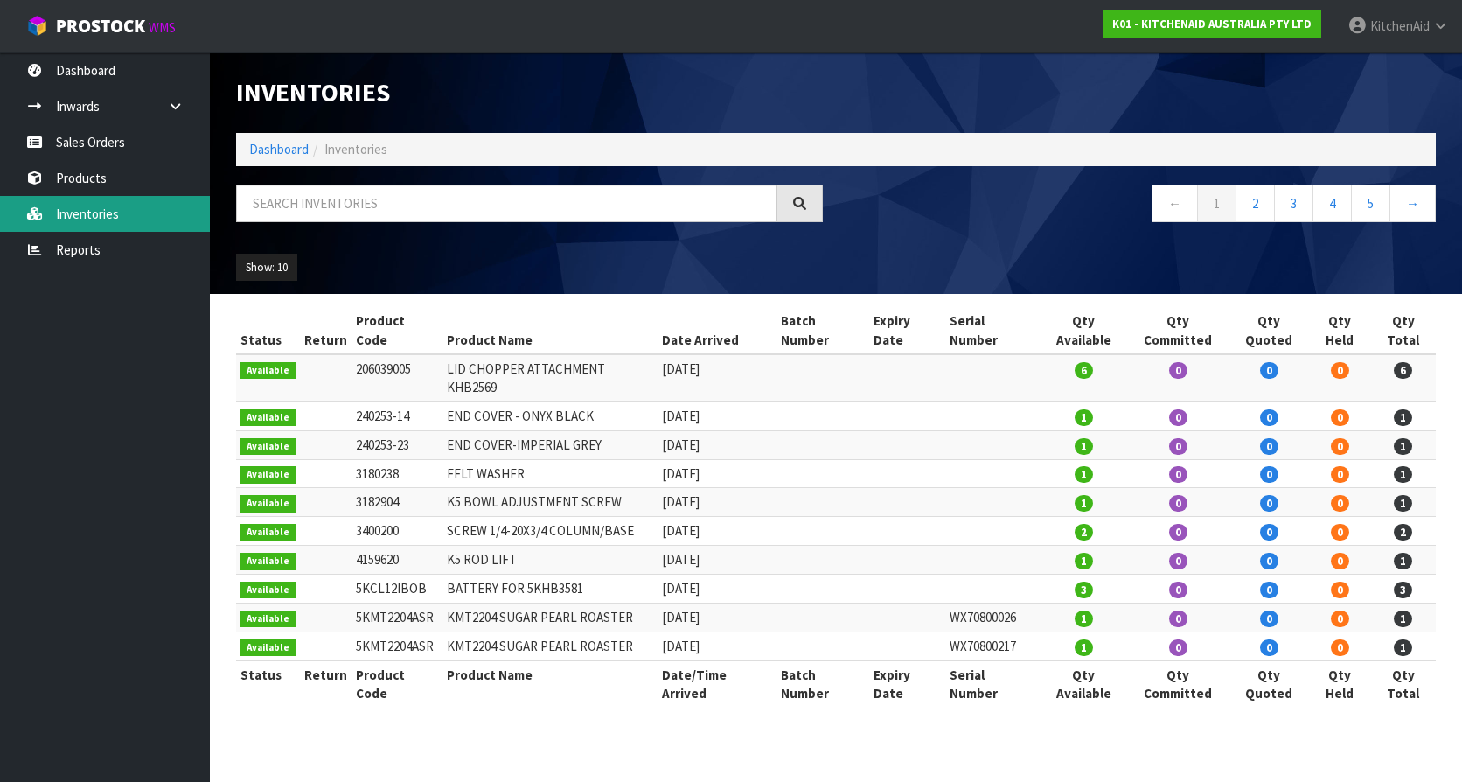 This screenshot has height=782, width=1462. I want to click on td: 3182904, so click(397, 502).